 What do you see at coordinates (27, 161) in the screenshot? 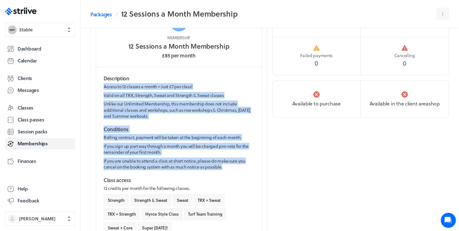
I see `span: Finances` at bounding box center [27, 161].